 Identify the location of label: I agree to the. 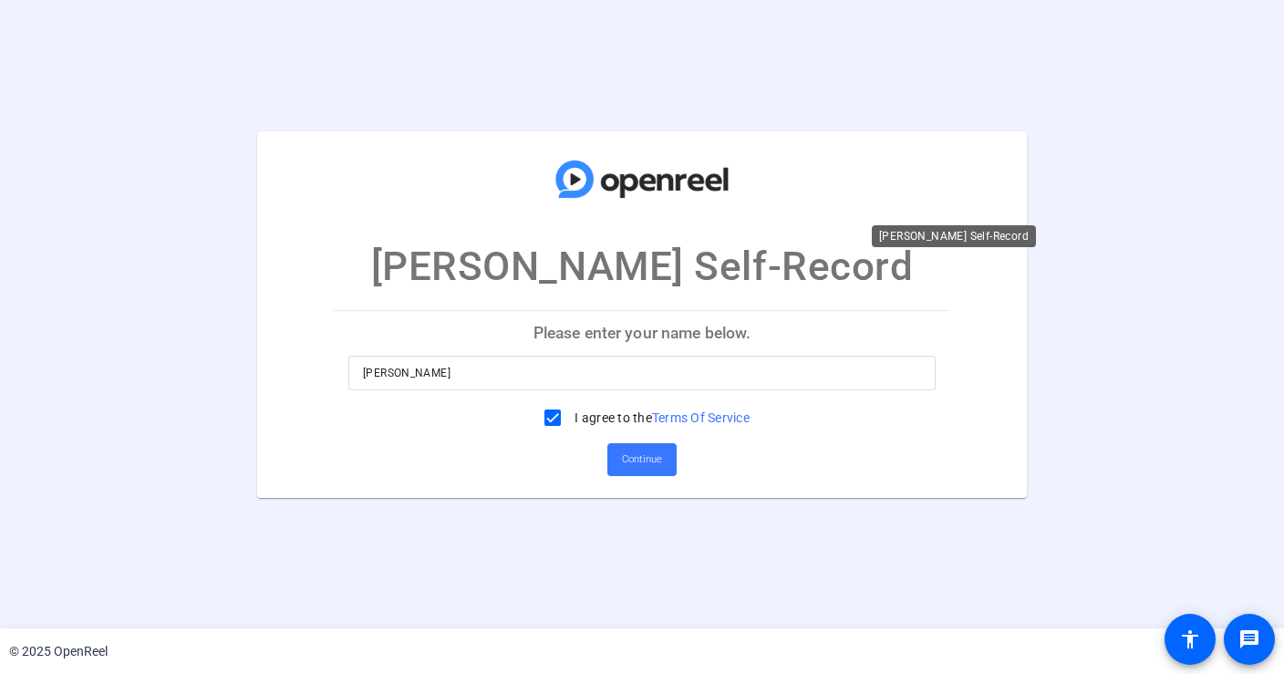
(660, 418).